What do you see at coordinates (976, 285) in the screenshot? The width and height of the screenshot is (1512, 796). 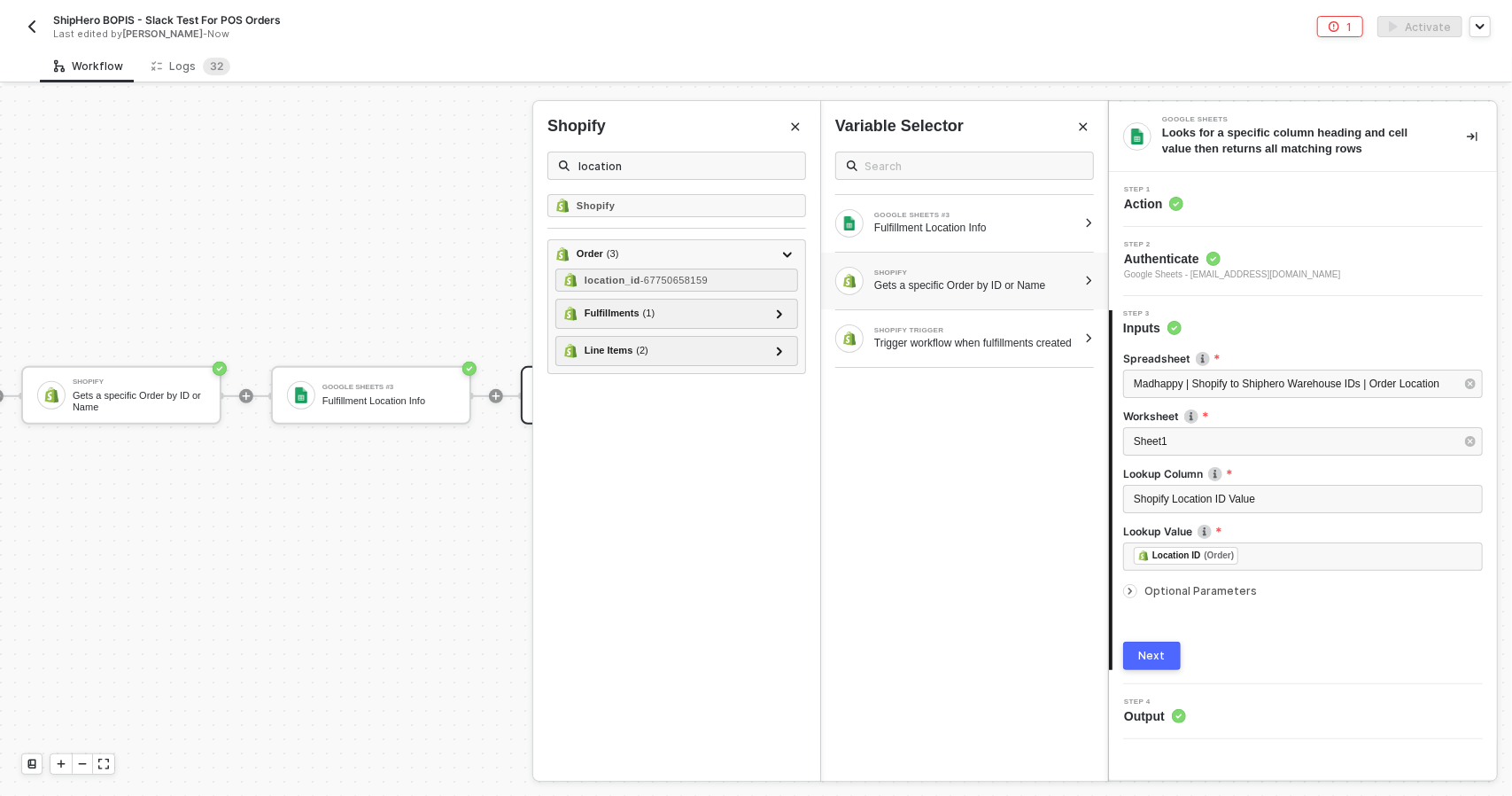 I see `div: Gets a specific Order by ID or Name` at bounding box center [976, 285].